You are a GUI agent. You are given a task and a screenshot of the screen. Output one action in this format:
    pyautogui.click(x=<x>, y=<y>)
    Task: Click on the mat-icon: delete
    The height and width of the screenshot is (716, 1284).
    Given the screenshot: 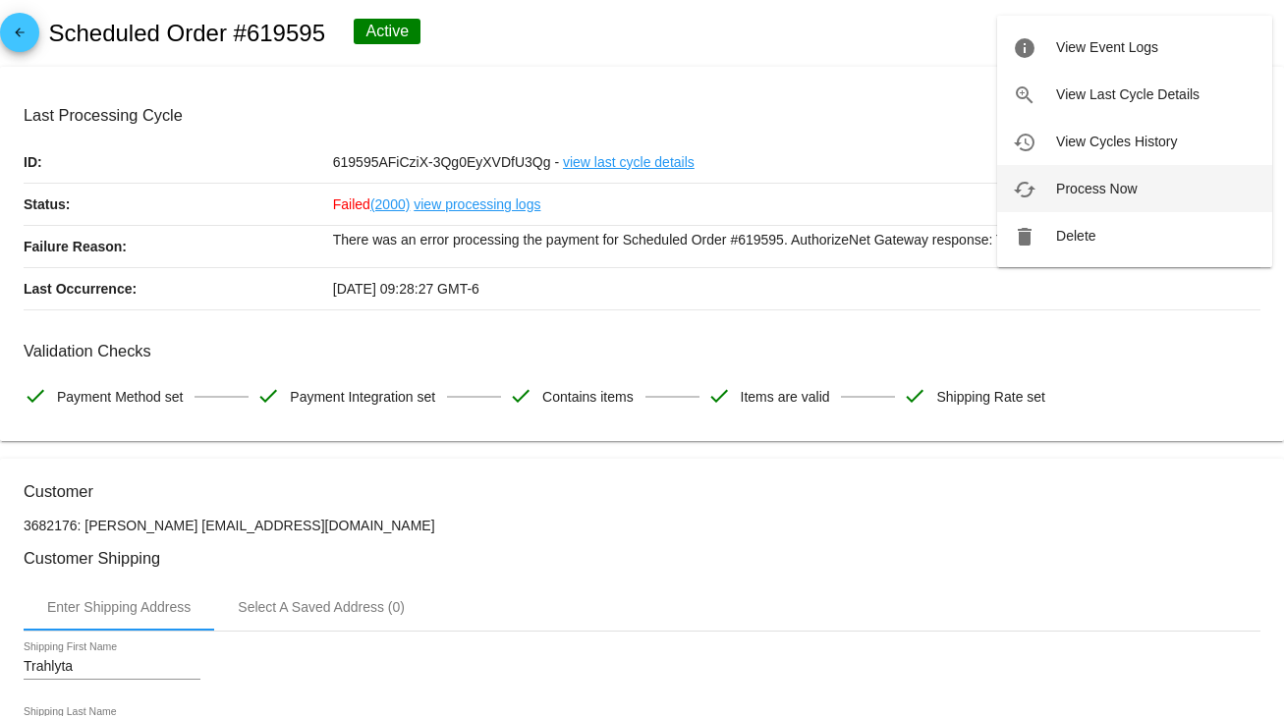 What is the action you would take?
    pyautogui.click(x=1025, y=237)
    